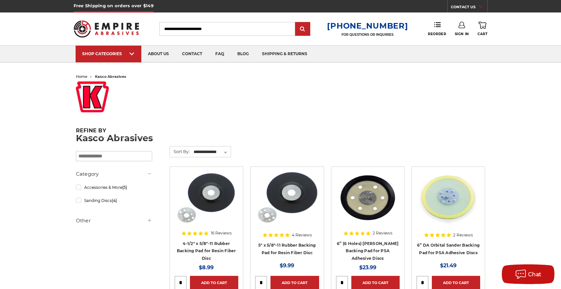 This screenshot has width=561, height=289. I want to click on span: $23.99, so click(368, 268).